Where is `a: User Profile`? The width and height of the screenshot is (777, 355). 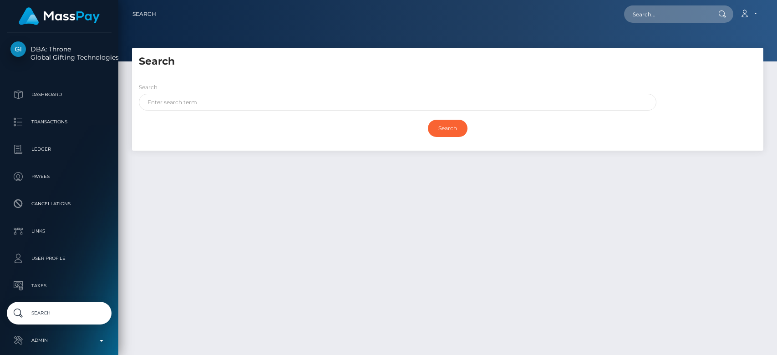 a: User Profile is located at coordinates (59, 258).